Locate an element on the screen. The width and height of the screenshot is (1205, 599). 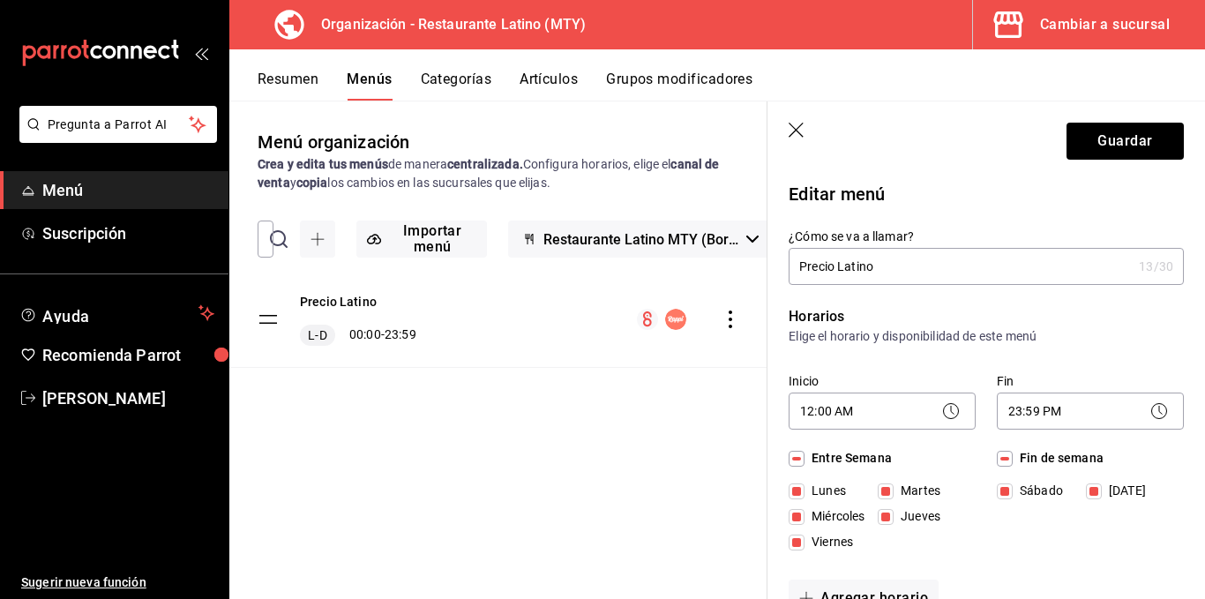
span: Fin de semana is located at coordinates (1058, 458).